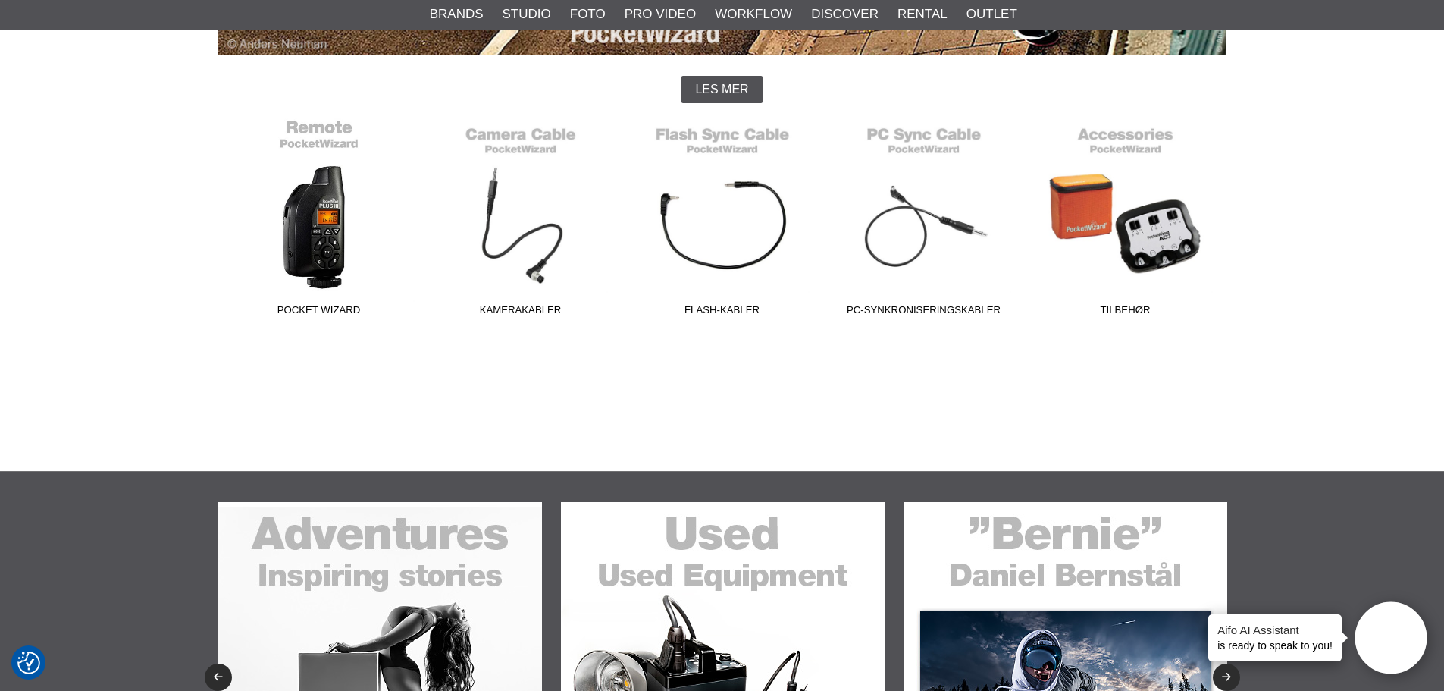 Image resolution: width=1444 pixels, height=691 pixels. Describe the element at coordinates (922, 14) in the screenshot. I see `a: Rental` at that location.